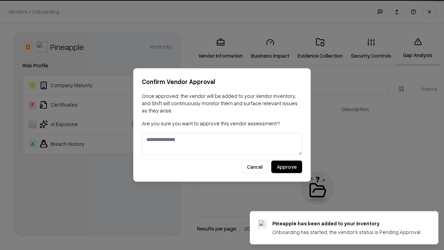 Image resolution: width=444 pixels, height=250 pixels. Describe the element at coordinates (222, 103) in the screenshot. I see `p: Once approved, the vendor will be added to your Vendor Inventory, and Shift will continuously mon...` at that location.